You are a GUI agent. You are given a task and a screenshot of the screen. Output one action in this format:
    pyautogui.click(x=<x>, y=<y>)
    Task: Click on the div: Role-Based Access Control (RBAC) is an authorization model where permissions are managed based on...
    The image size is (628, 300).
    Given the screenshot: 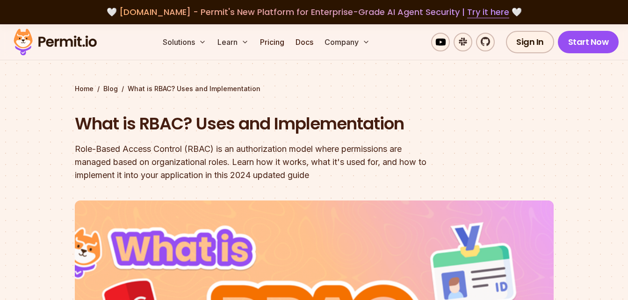 What is the action you would take?
    pyautogui.click(x=255, y=162)
    